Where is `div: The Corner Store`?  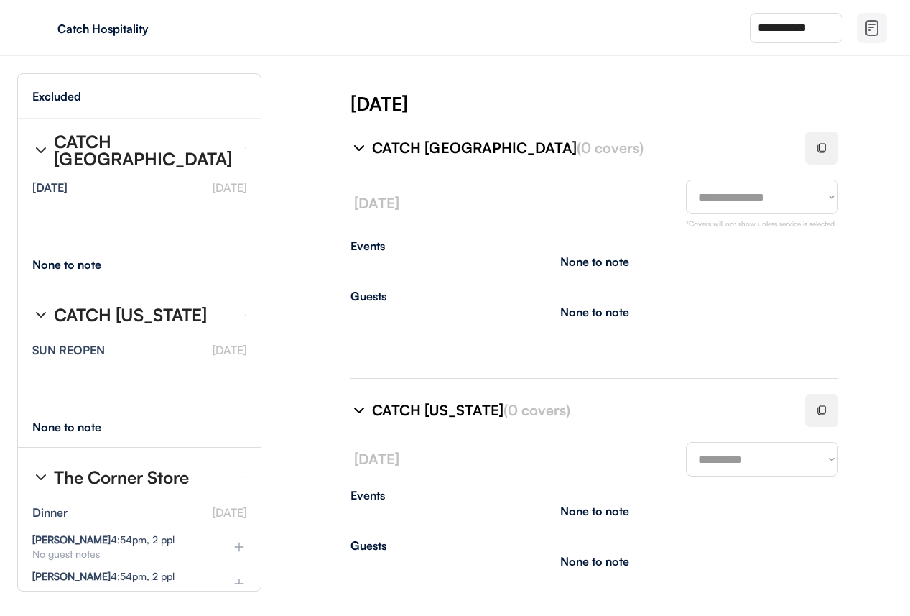 div: The Corner Store is located at coordinates (121, 477).